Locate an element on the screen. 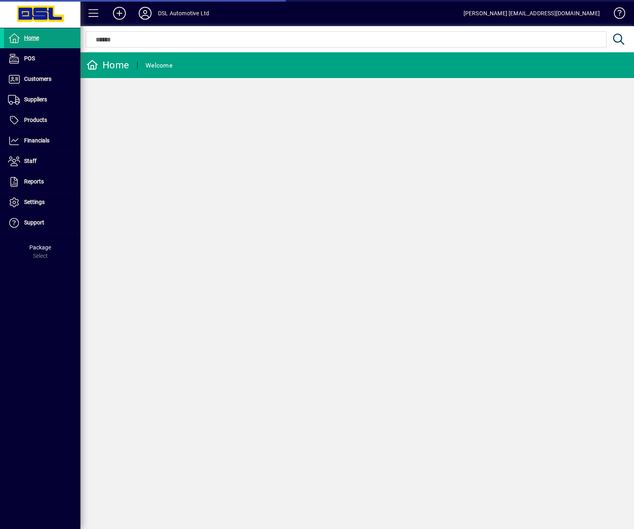  a: Products is located at coordinates (42, 120).